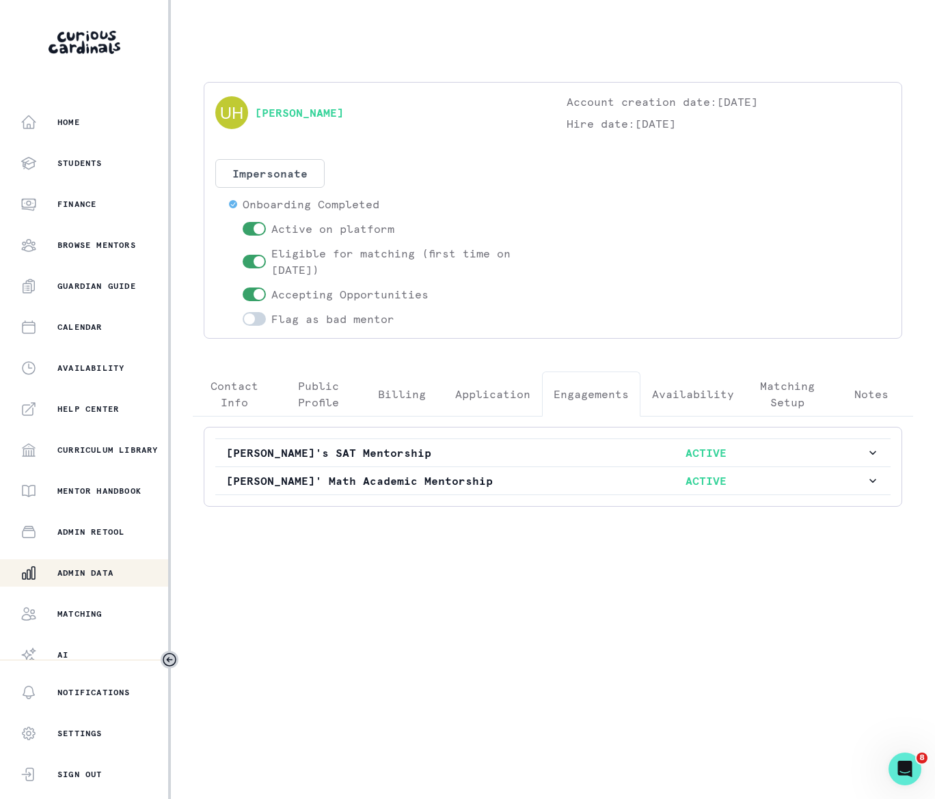 The width and height of the screenshot is (935, 799). What do you see at coordinates (234, 394) in the screenshot?
I see `p: Contact Info` at bounding box center [234, 394].